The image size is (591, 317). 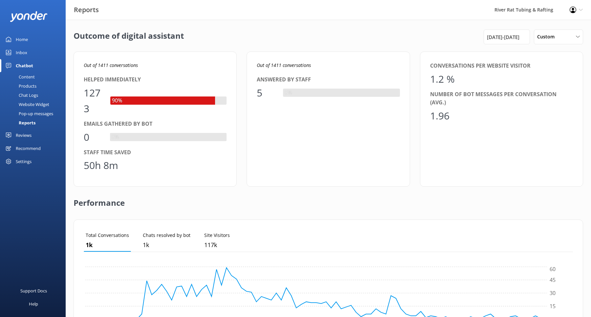 I want to click on div: Pop-up messages, so click(x=29, y=114).